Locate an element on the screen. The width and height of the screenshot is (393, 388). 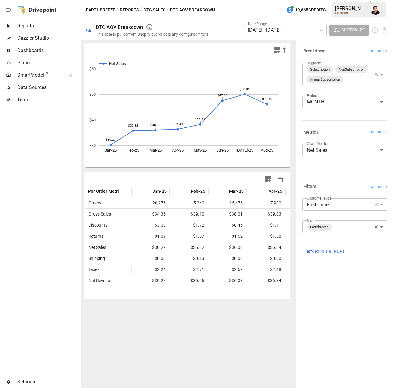
label: Date Range is located at coordinates (257, 24).